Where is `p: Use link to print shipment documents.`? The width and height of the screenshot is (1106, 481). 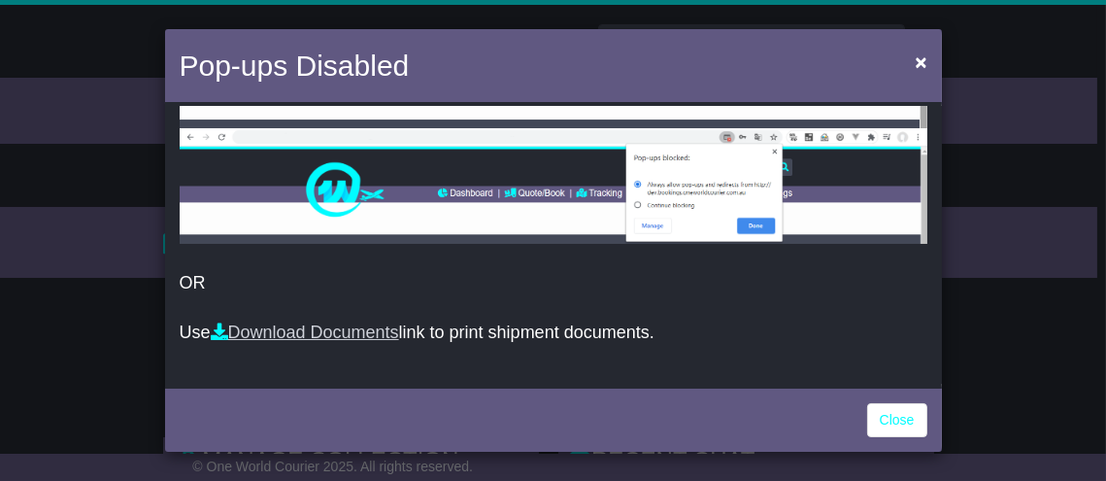 p: Use link to print shipment documents. is located at coordinates (554, 333).